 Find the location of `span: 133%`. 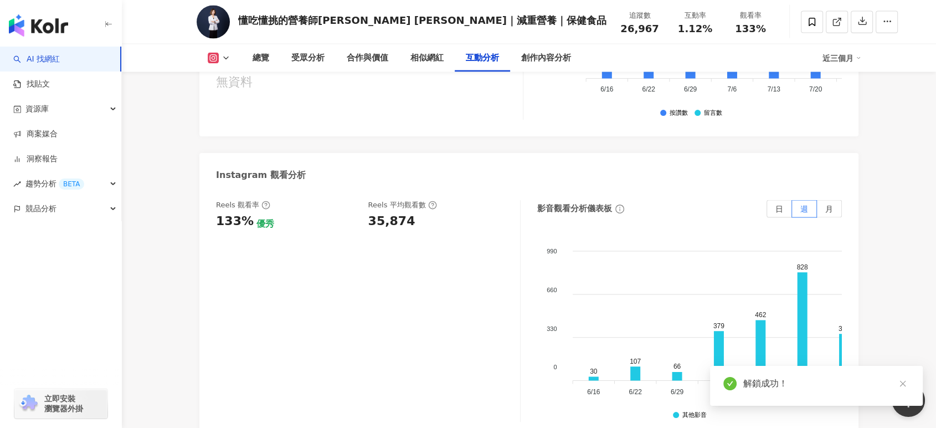

span: 133% is located at coordinates (751, 29).